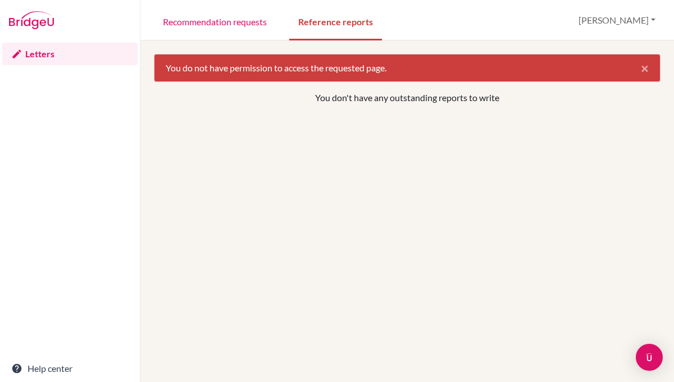 The width and height of the screenshot is (674, 382). What do you see at coordinates (31, 20) in the screenshot?
I see `img: Bridge-U` at bounding box center [31, 20].